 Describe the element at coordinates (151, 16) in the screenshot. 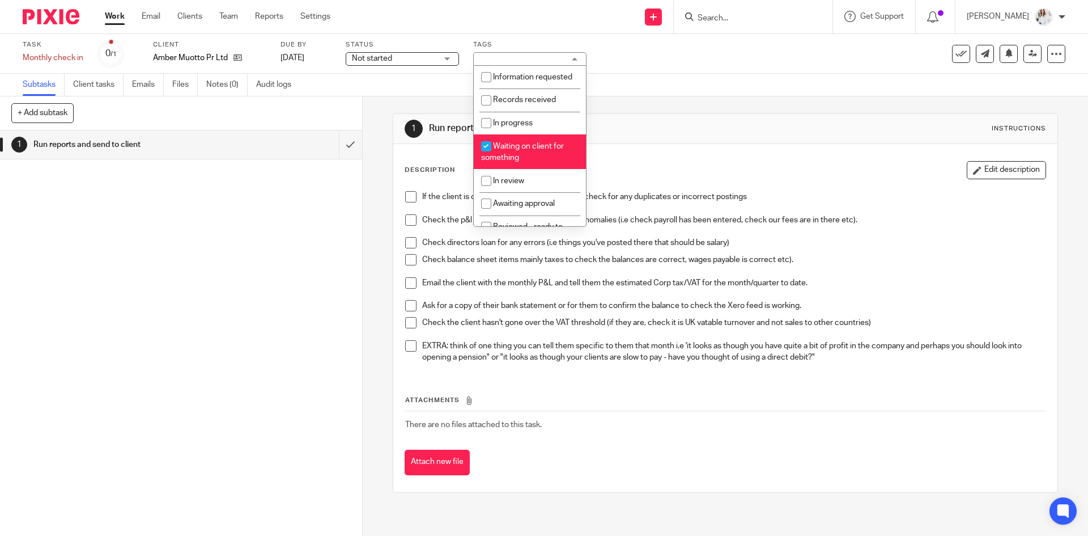

I see `a: Email` at that location.